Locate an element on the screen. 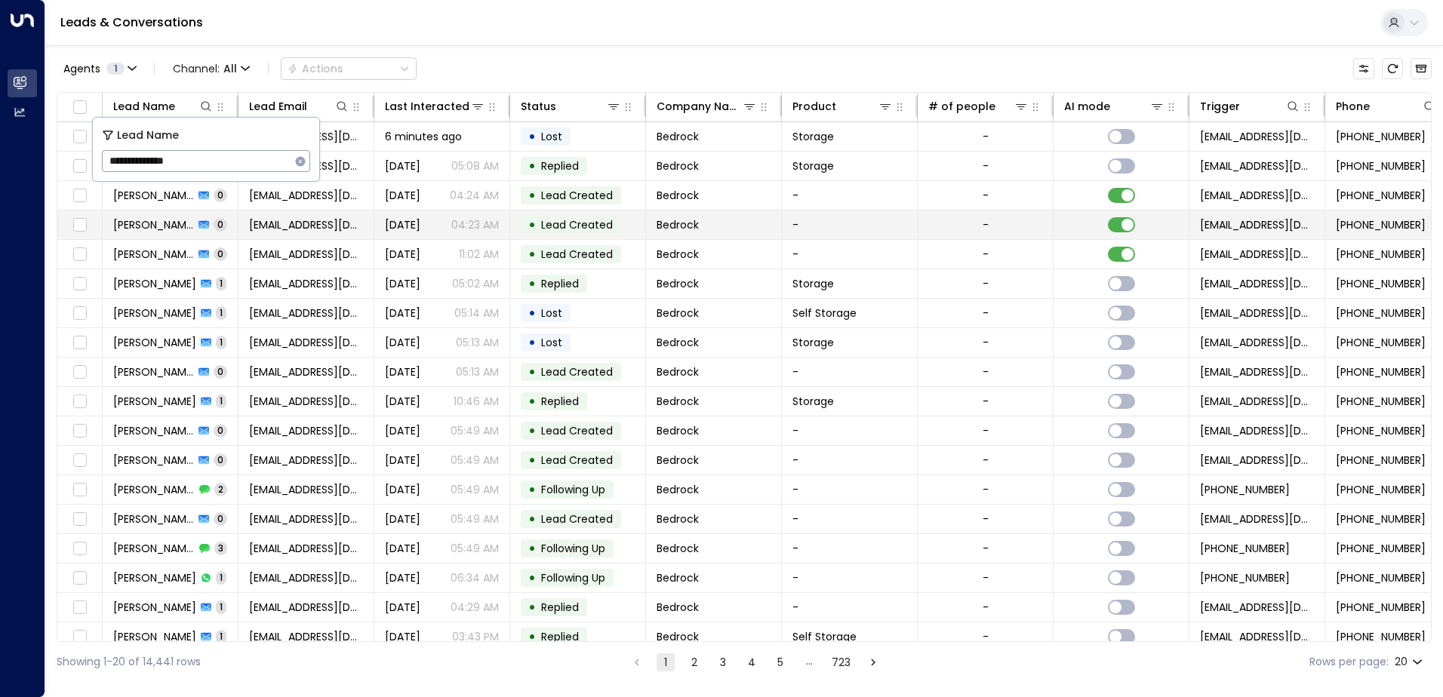 The image size is (1443, 697). div: Actions is located at coordinates (315, 69).